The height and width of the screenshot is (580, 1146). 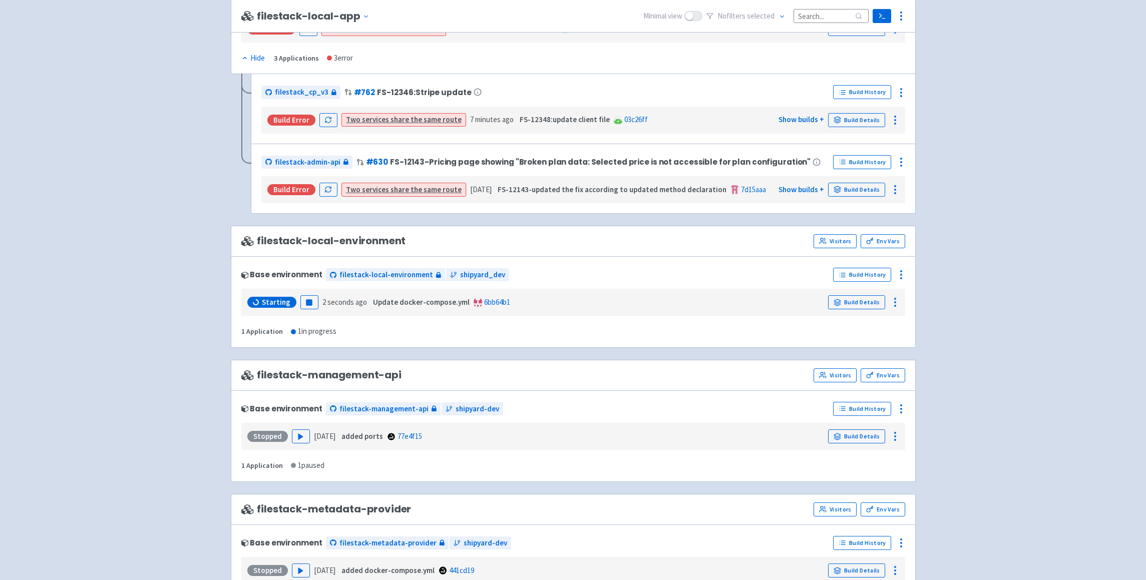 I want to click on a: filestack-admin-api, so click(x=307, y=162).